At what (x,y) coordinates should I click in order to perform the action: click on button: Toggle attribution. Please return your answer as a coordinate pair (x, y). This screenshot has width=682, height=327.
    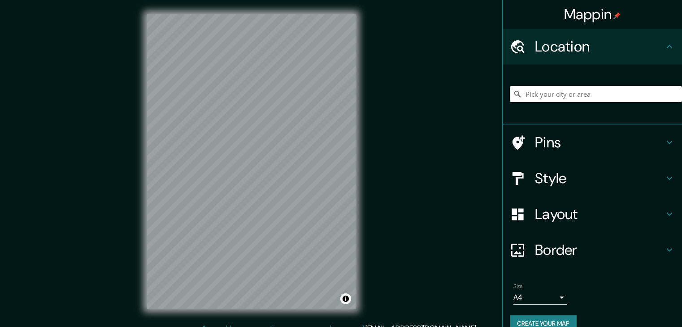
    Looking at the image, I should click on (345, 299).